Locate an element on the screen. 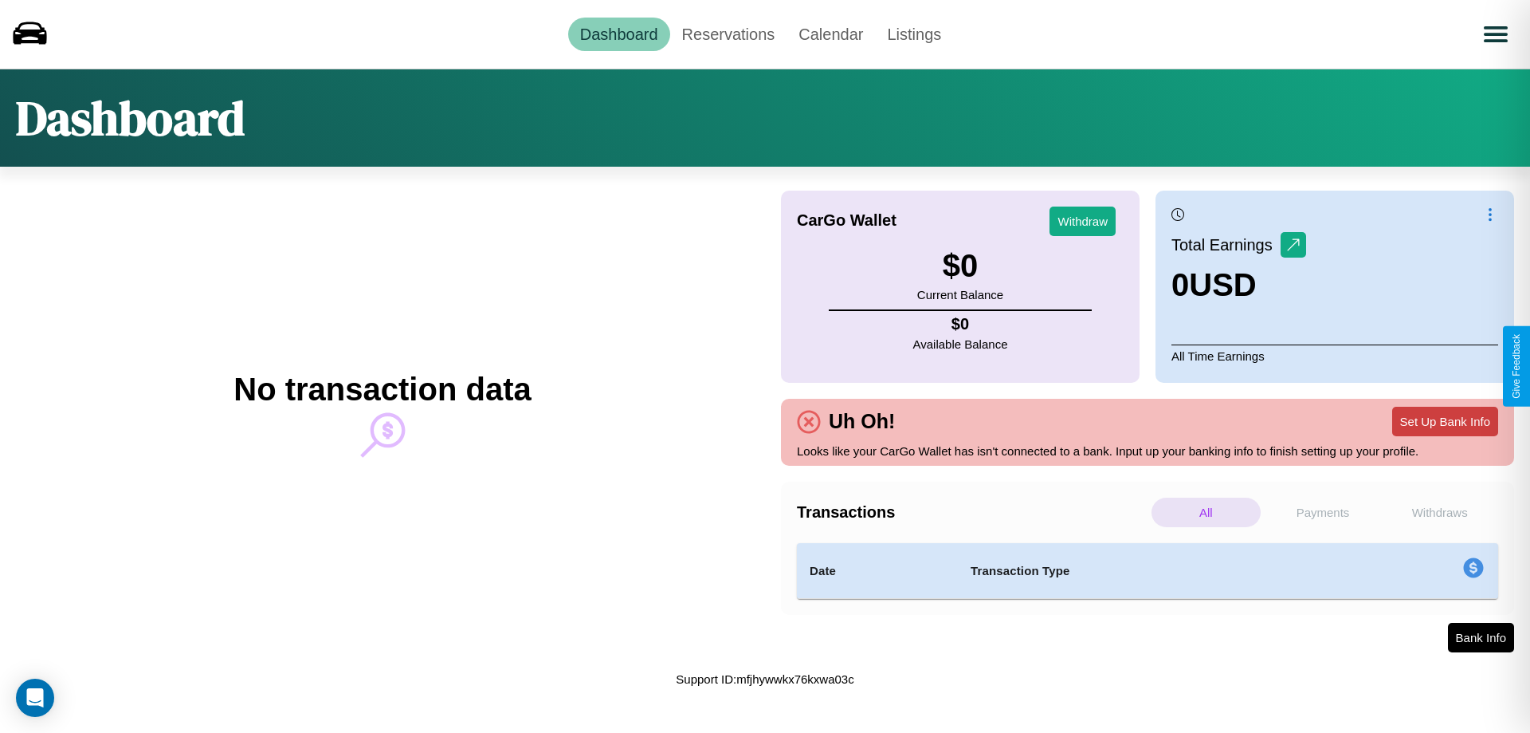  h4: Transaction Type is located at coordinates (1152, 571).